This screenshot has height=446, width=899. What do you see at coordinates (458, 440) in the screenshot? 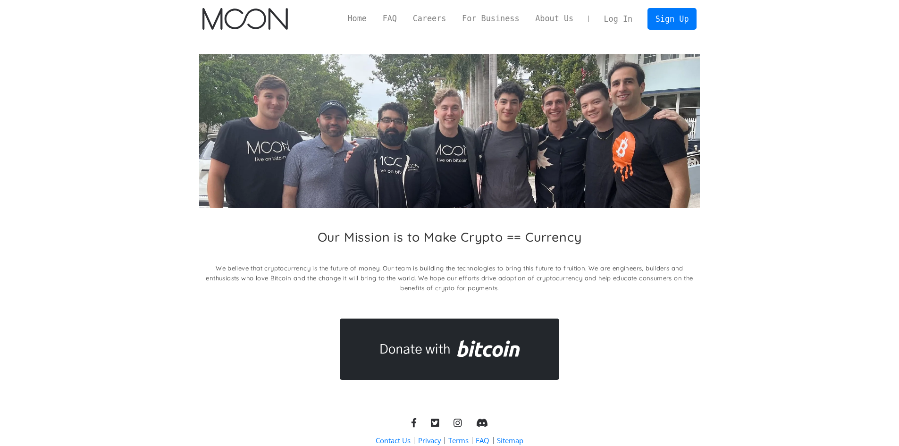
I see `a: Terms` at bounding box center [458, 440].